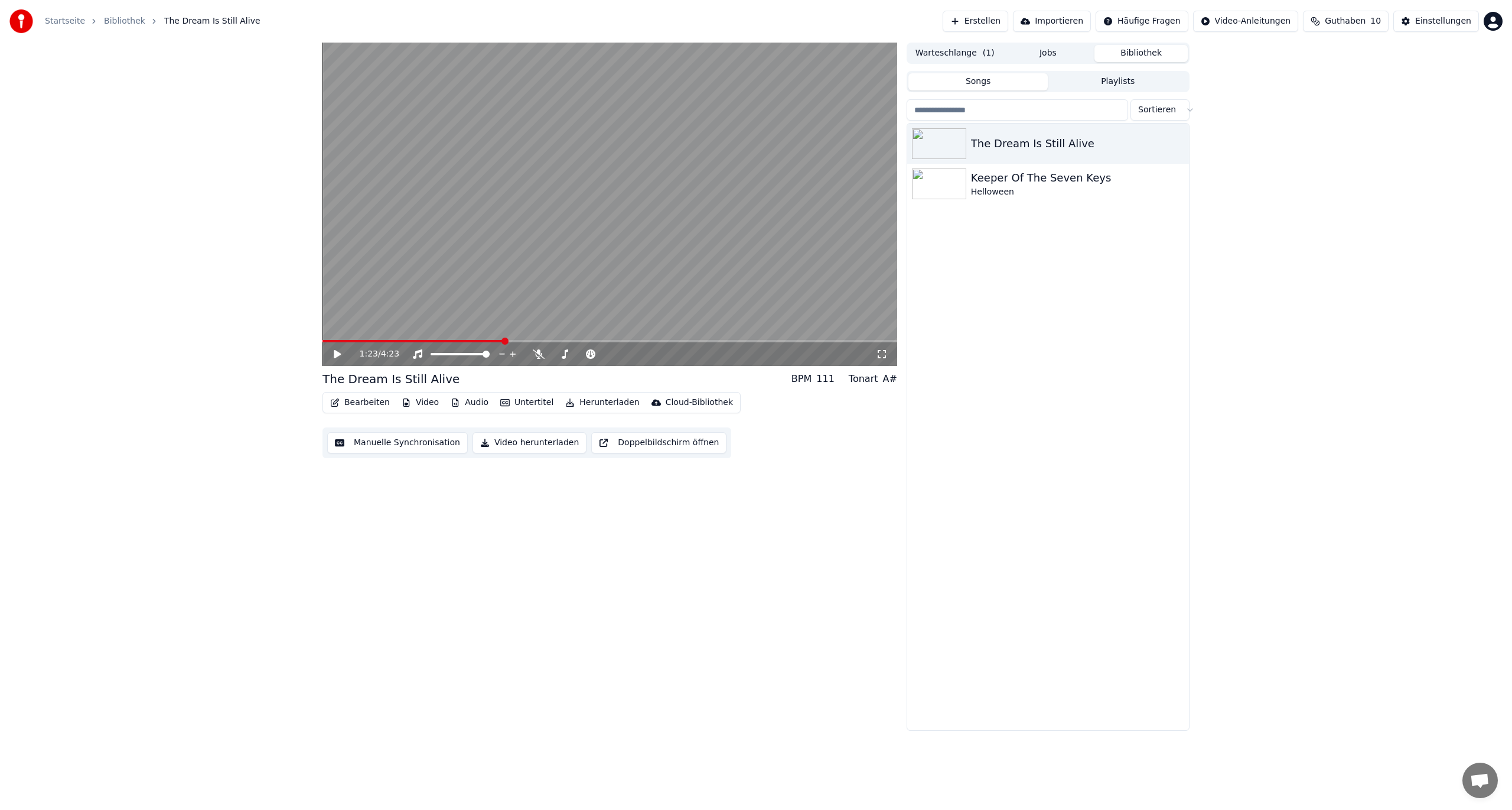 Image resolution: width=1512 pixels, height=810 pixels. I want to click on div: Keeper Of The Seven Keys, so click(1077, 178).